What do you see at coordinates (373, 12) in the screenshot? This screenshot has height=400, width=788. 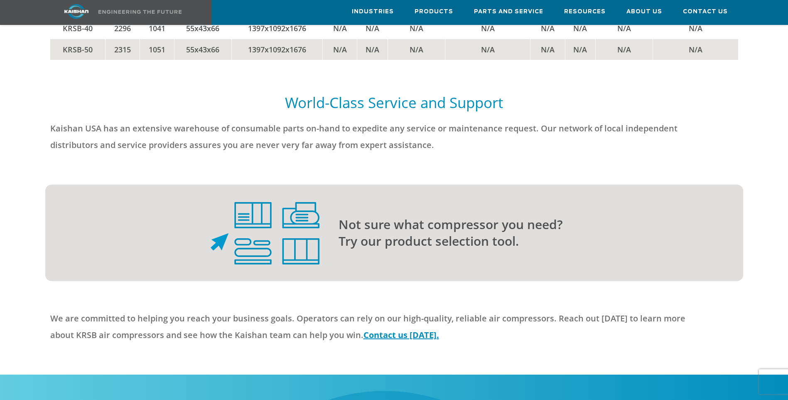 I see `a: Industries` at bounding box center [373, 12].